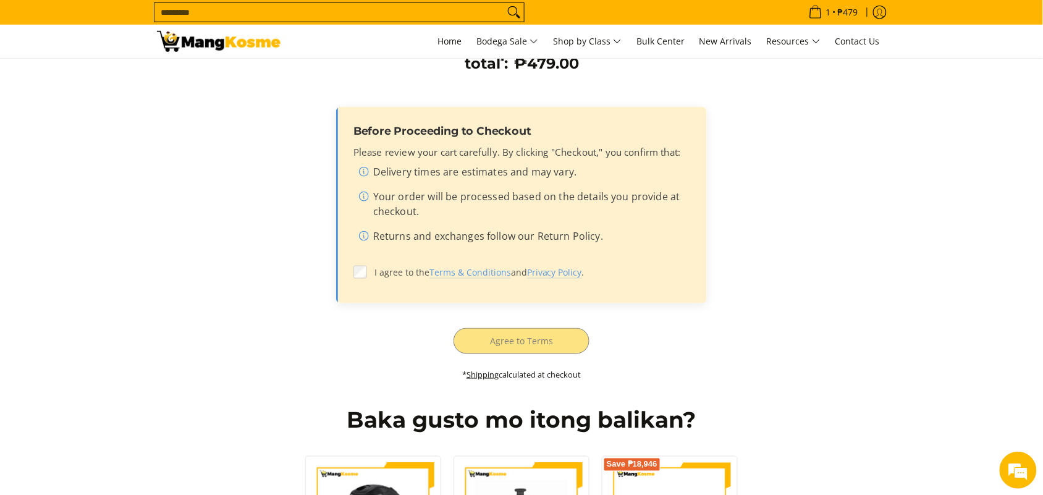 The width and height of the screenshot is (1043, 495). Describe the element at coordinates (587, 41) in the screenshot. I see `span: Shop by Class` at that location.